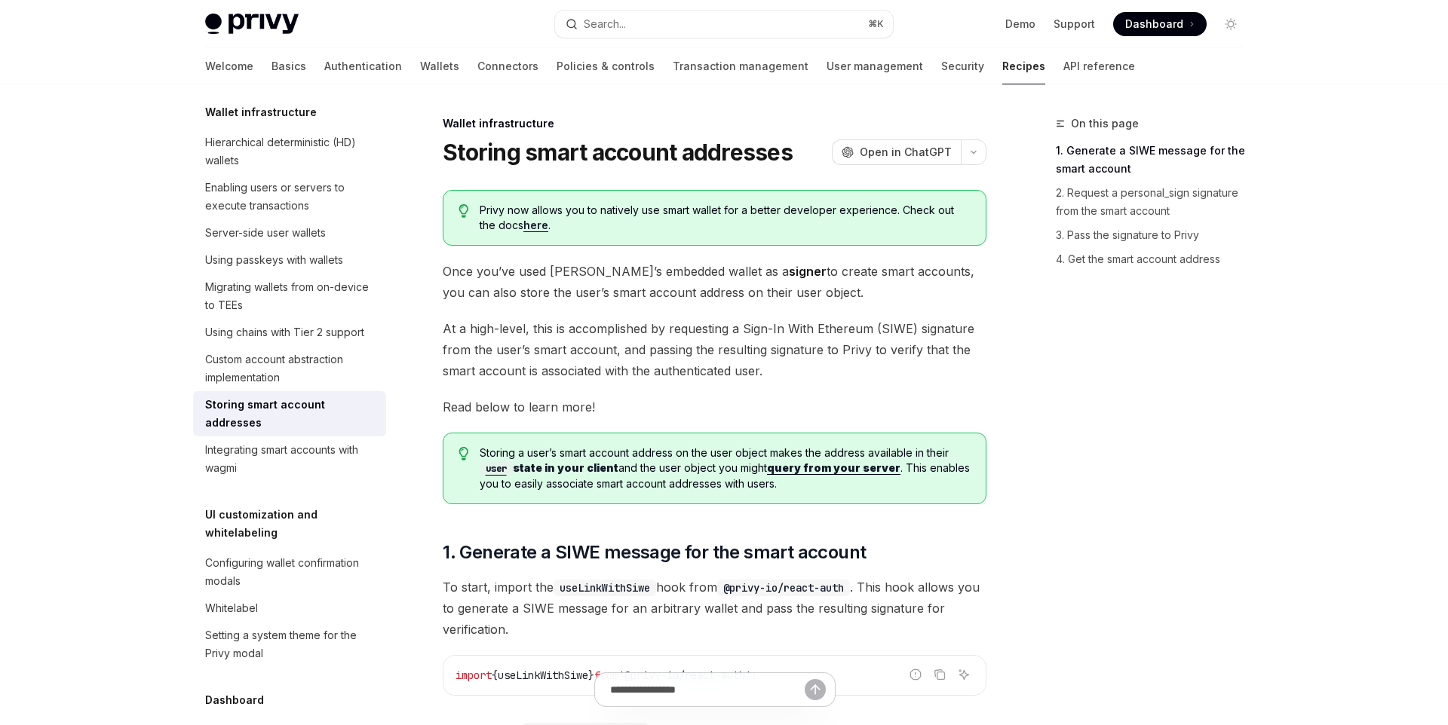 This screenshot has width=1448, height=725. I want to click on span: ⌘ K, so click(876, 24).